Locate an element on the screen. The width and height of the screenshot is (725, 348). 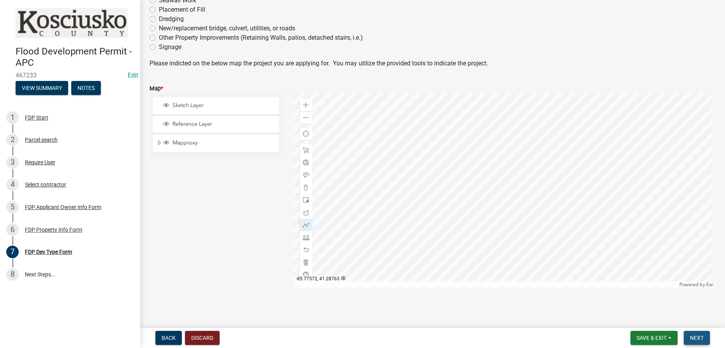
span: Sketch Layer is located at coordinates (223, 105).